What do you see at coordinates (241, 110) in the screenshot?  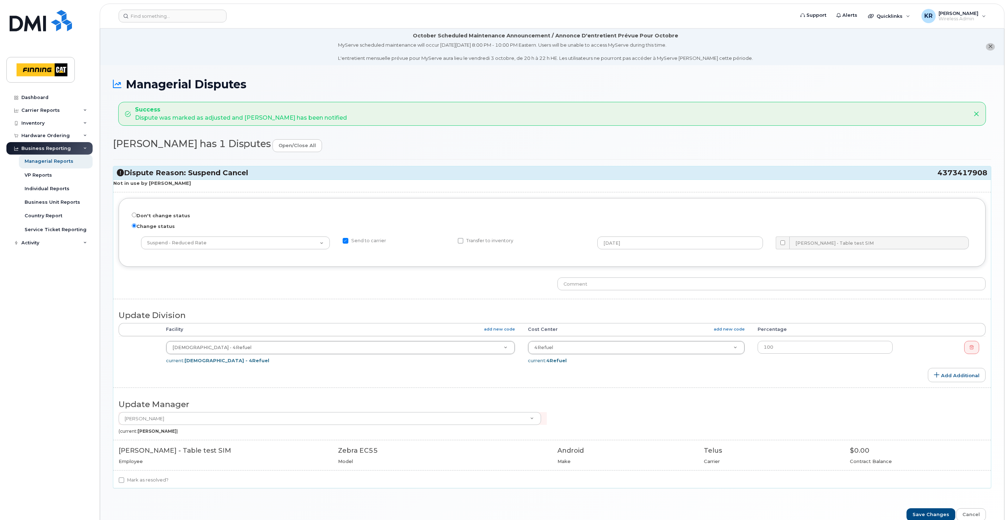 I see `strong: Success` at bounding box center [241, 110].